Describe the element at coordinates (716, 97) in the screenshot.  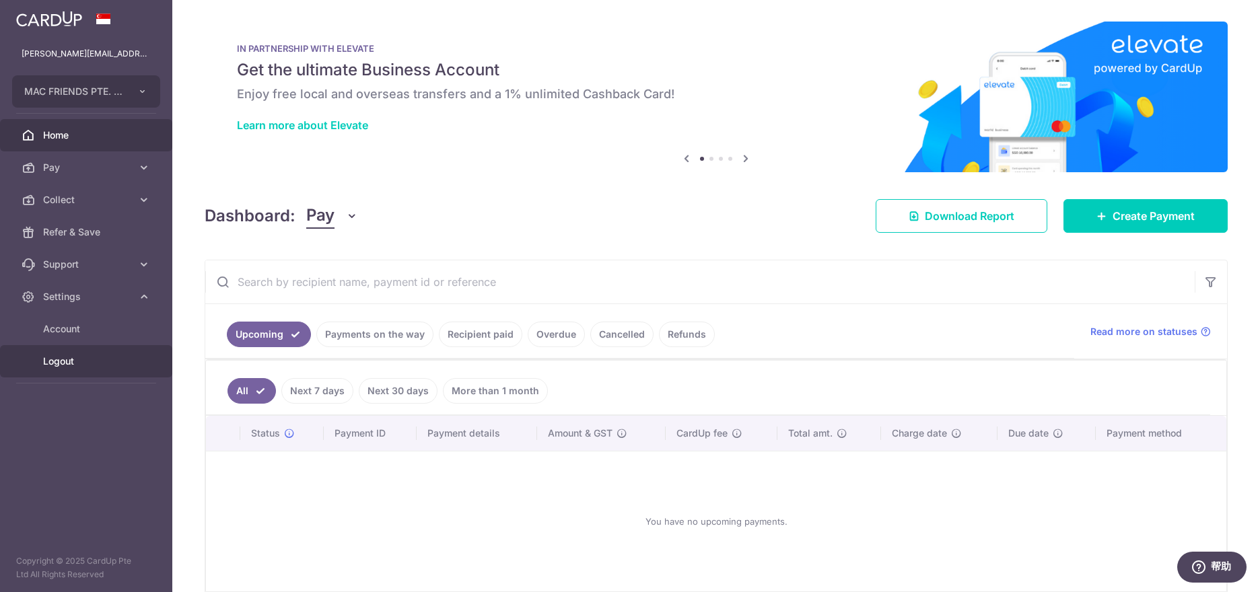
I see `img: Renovation banner` at that location.